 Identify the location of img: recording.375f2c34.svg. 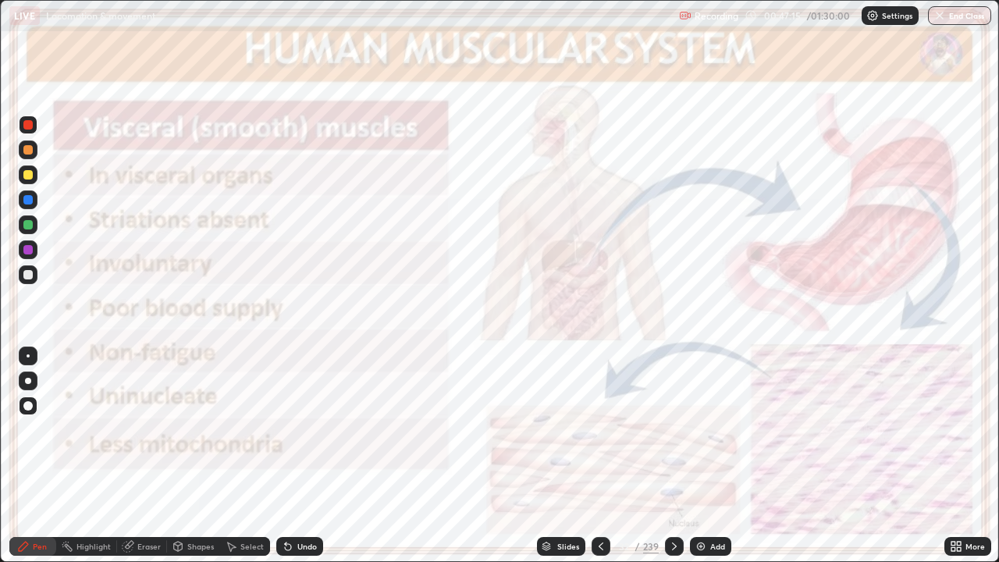
(685, 16).